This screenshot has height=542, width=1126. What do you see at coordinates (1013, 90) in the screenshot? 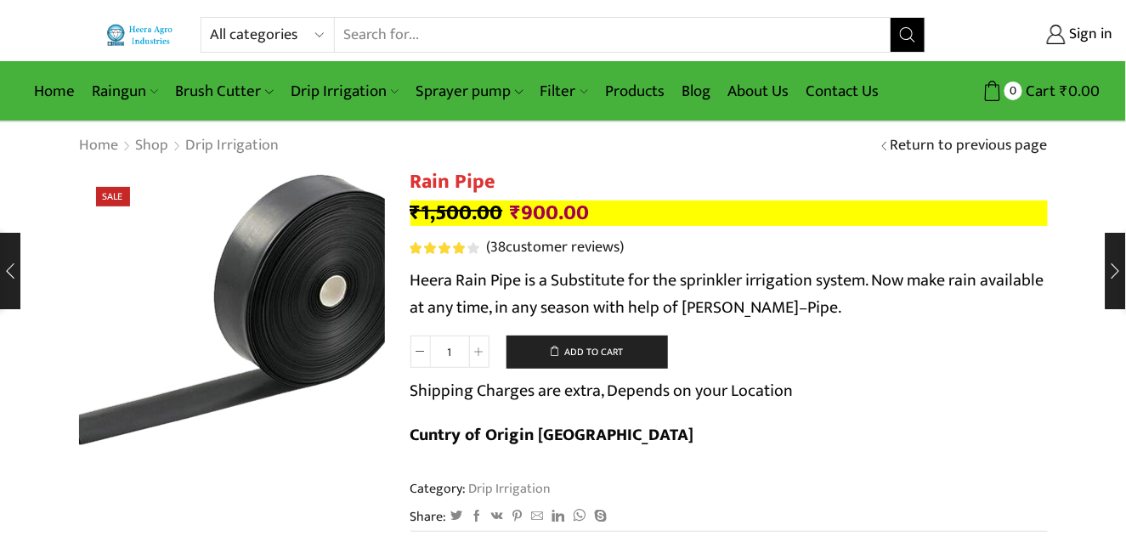
I see `span: 0` at bounding box center [1013, 90].